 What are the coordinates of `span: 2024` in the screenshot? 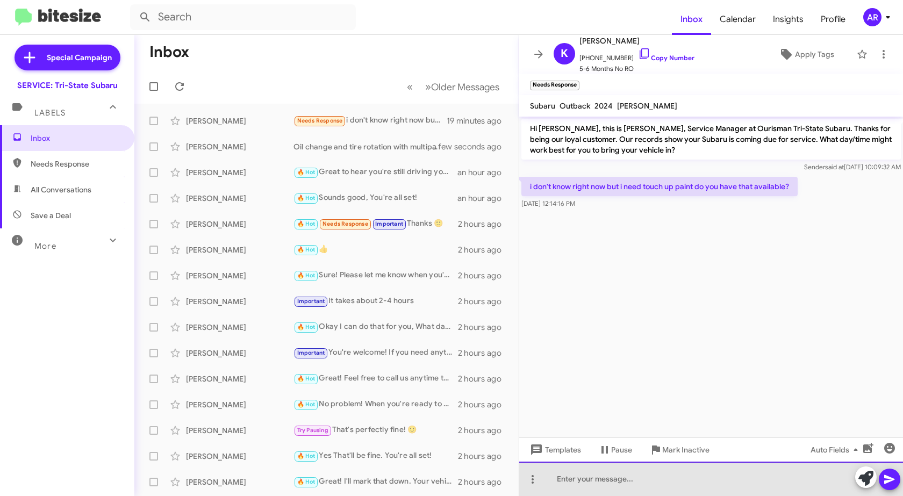 It's located at (603, 106).